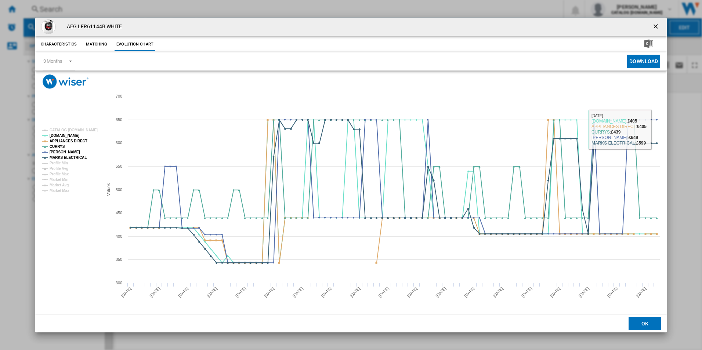  Describe the element at coordinates (53, 61) in the screenshot. I see `div: 3 Months` at that location.